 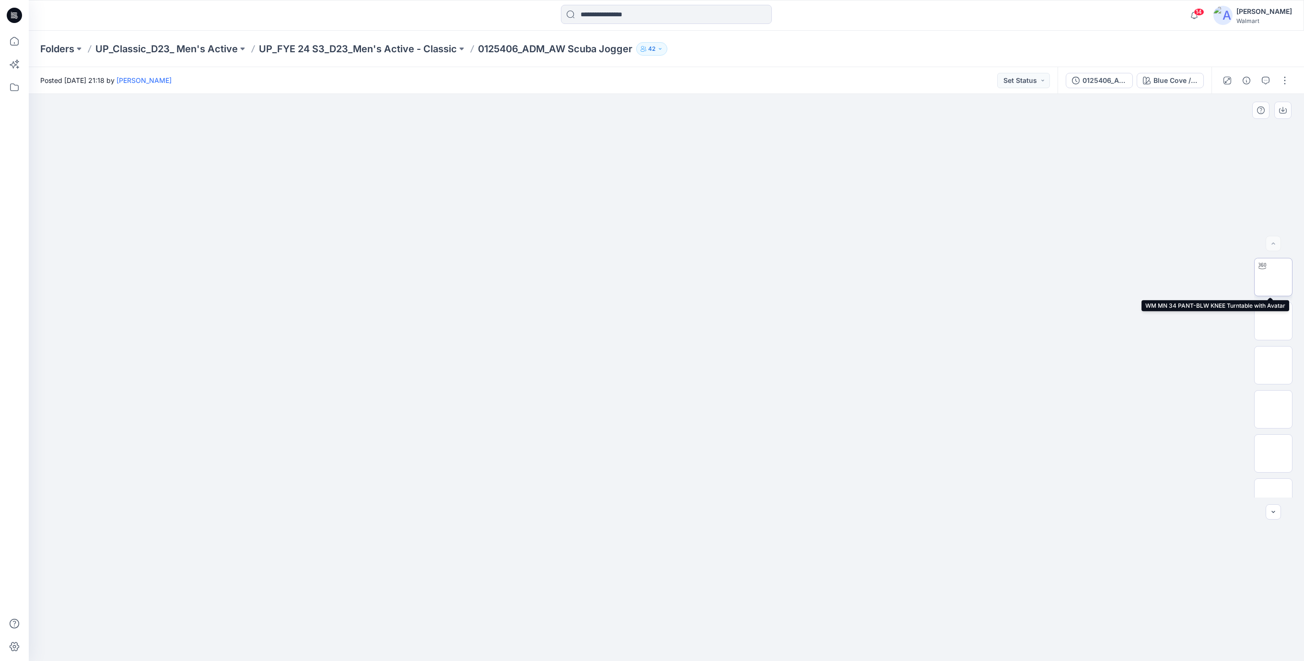 I want to click on button: 0125406_ADM_AW Scuba Jogger, so click(x=1100, y=81).